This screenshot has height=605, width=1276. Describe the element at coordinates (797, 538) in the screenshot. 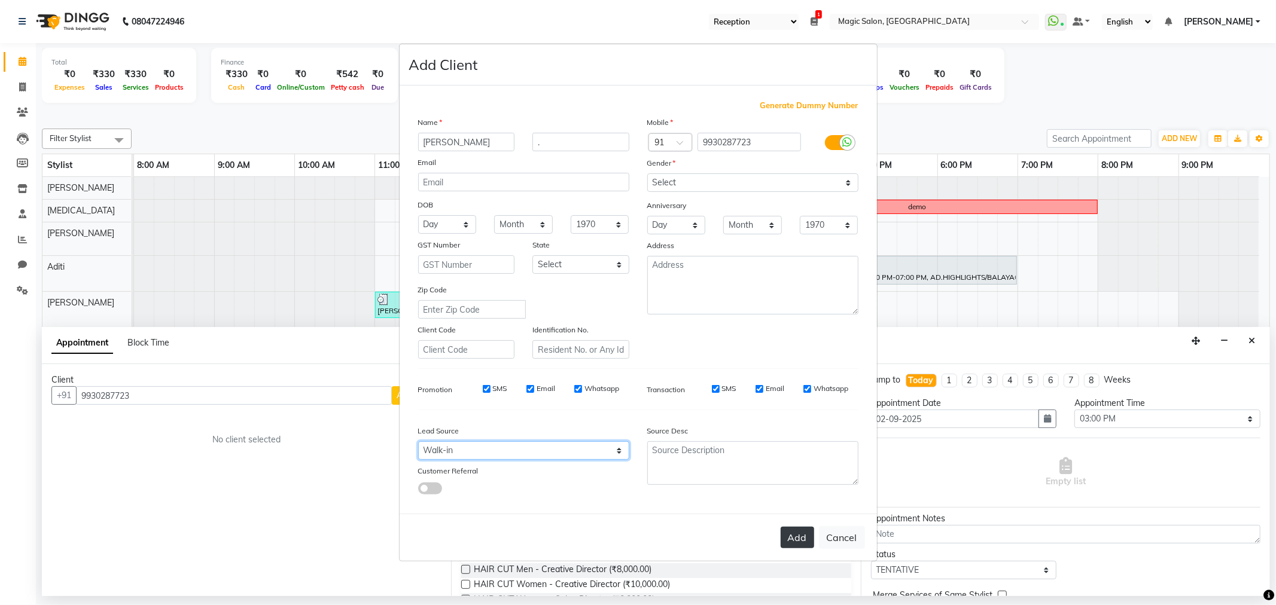

I see `button: Add` at that location.